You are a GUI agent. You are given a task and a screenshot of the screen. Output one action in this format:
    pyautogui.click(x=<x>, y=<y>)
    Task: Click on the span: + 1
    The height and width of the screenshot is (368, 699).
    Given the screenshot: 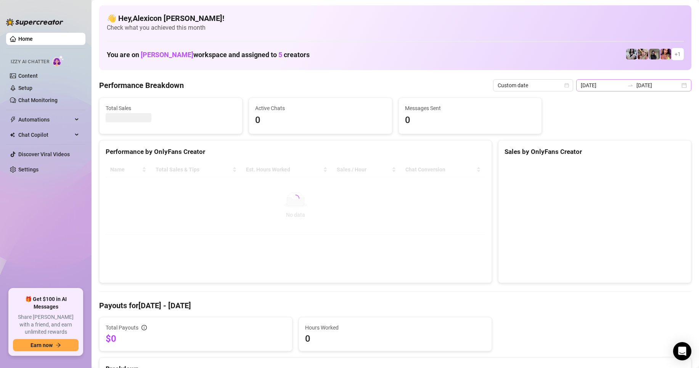 What is the action you would take?
    pyautogui.click(x=678, y=54)
    